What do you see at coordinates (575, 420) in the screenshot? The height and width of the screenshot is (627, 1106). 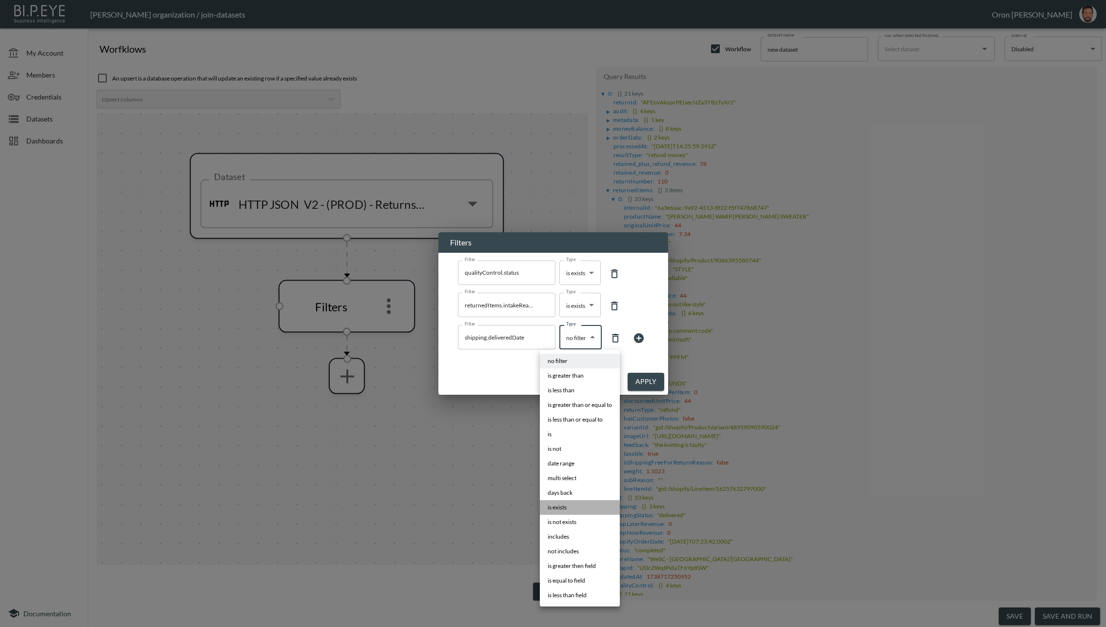 I see `span: is less than or equal to` at bounding box center [575, 420].